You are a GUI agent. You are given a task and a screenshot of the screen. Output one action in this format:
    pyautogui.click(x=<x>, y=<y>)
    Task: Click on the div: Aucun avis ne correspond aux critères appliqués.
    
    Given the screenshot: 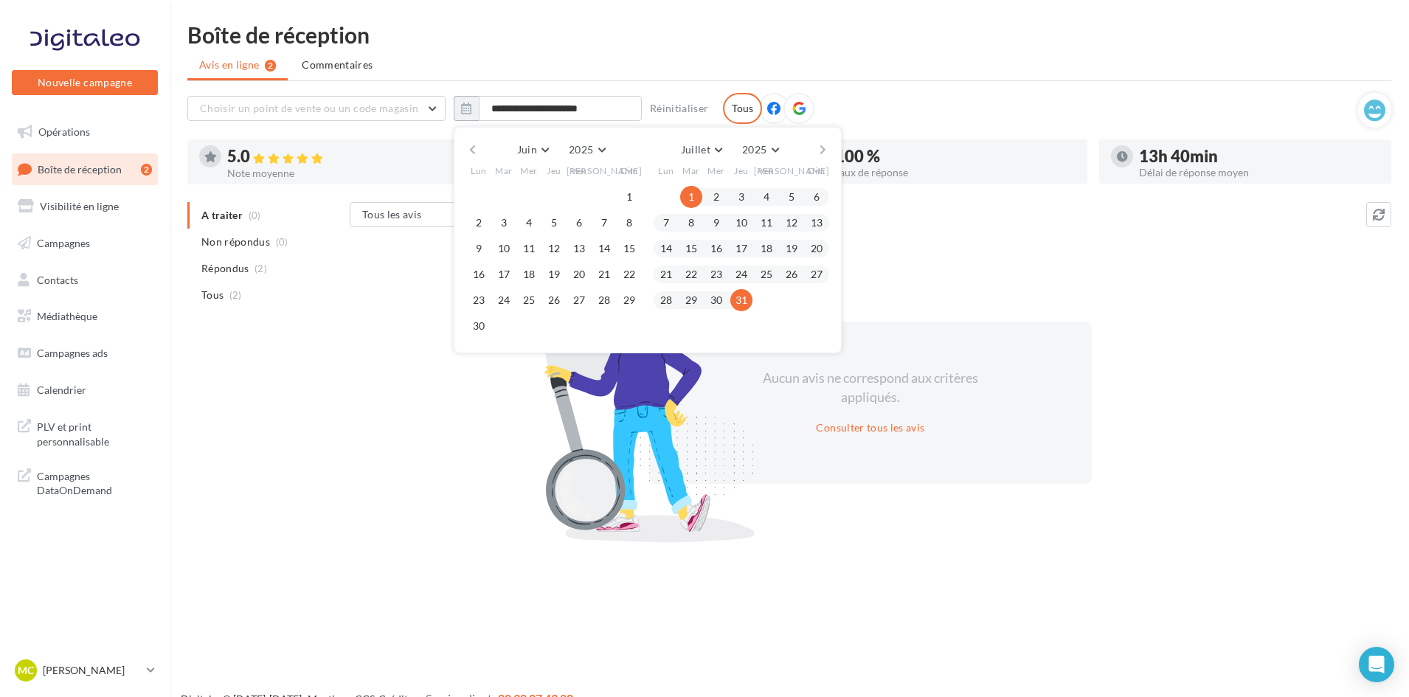 What is the action you would take?
    pyautogui.click(x=871, y=387)
    